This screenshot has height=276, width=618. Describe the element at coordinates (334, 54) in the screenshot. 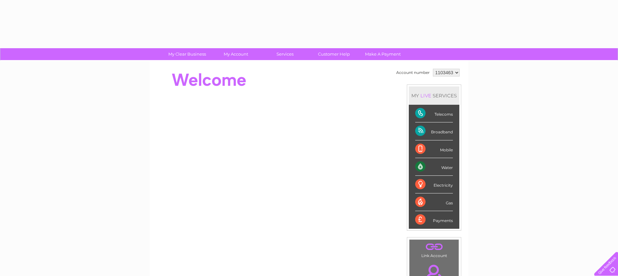

I see `a: Customer Help` at that location.